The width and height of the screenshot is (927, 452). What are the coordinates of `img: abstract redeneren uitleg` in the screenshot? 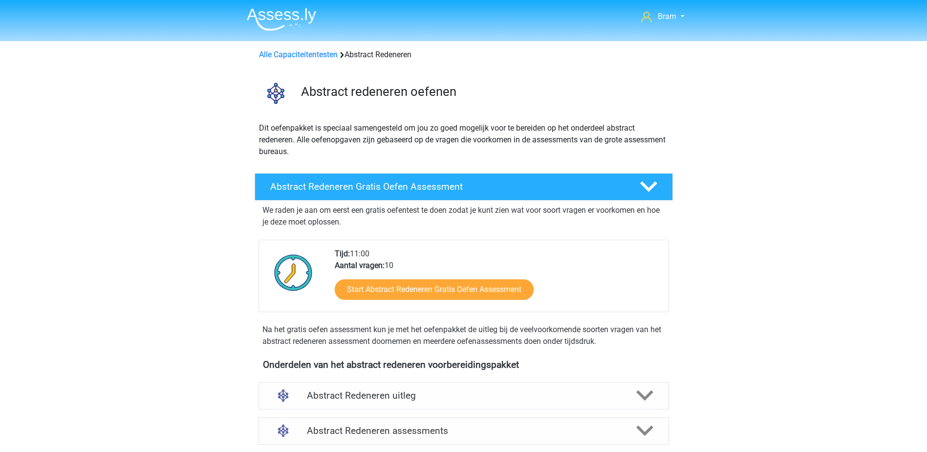 It's located at (283, 395).